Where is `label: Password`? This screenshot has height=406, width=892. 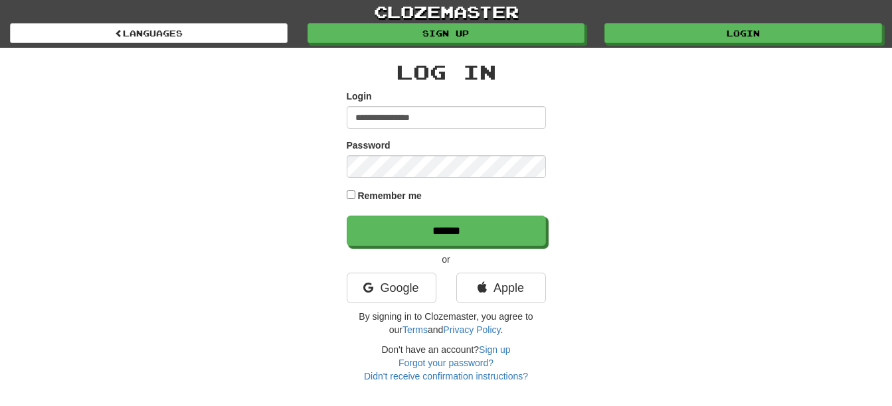 label: Password is located at coordinates (368, 145).